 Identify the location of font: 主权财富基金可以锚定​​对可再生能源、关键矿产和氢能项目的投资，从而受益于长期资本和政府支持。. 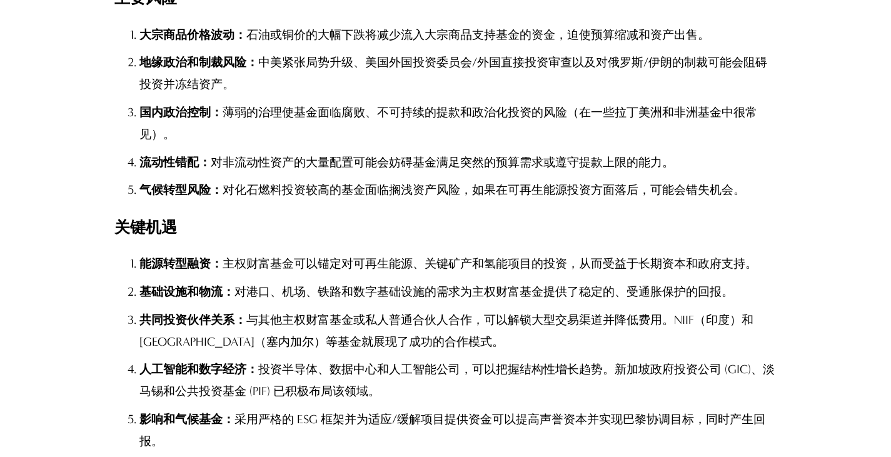
(489, 263).